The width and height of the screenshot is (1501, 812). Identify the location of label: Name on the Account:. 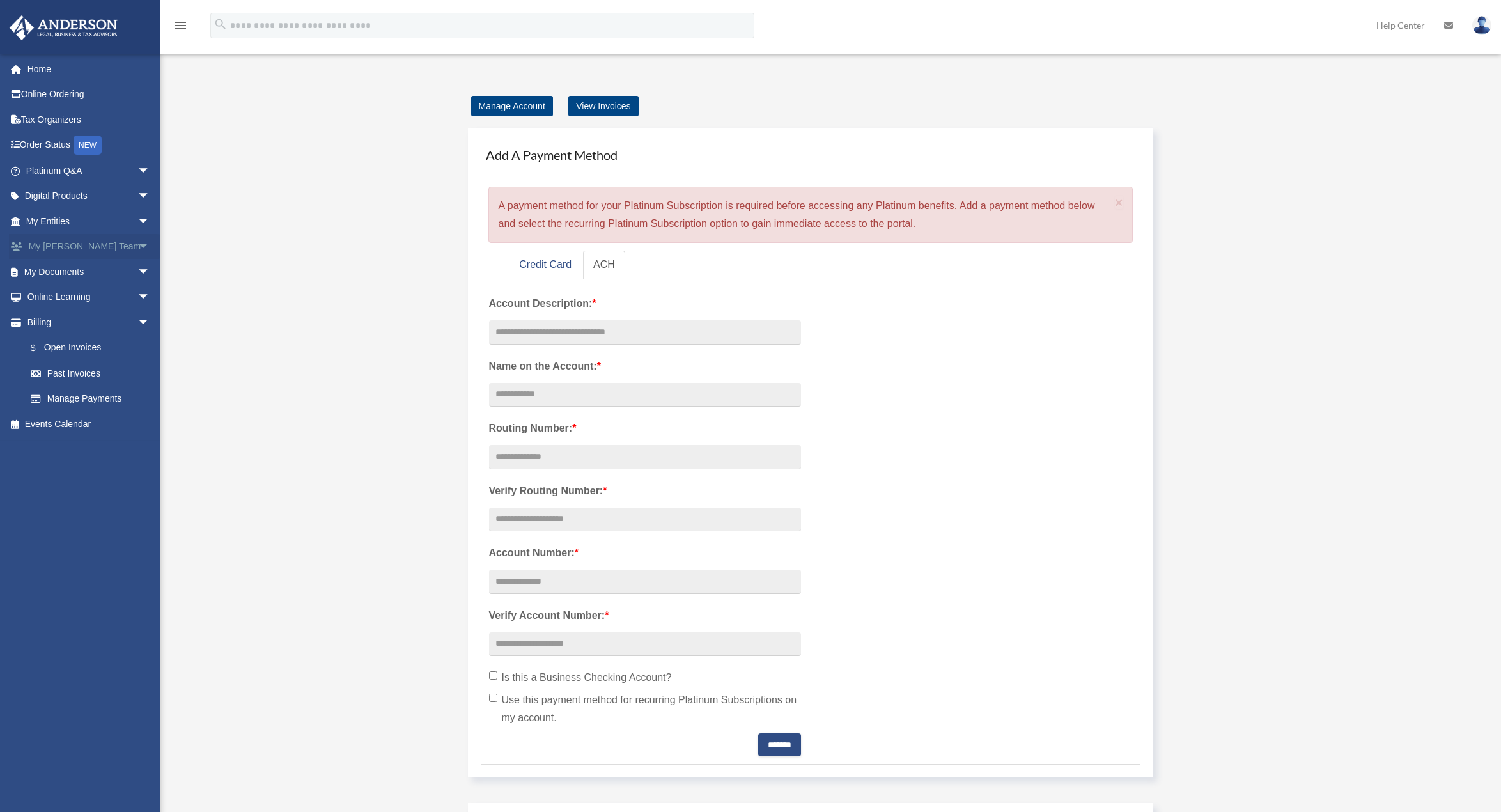
(645, 366).